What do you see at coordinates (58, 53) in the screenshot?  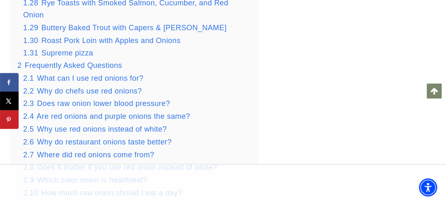 I see `a: 1.31 Supreme pizza` at bounding box center [58, 53].